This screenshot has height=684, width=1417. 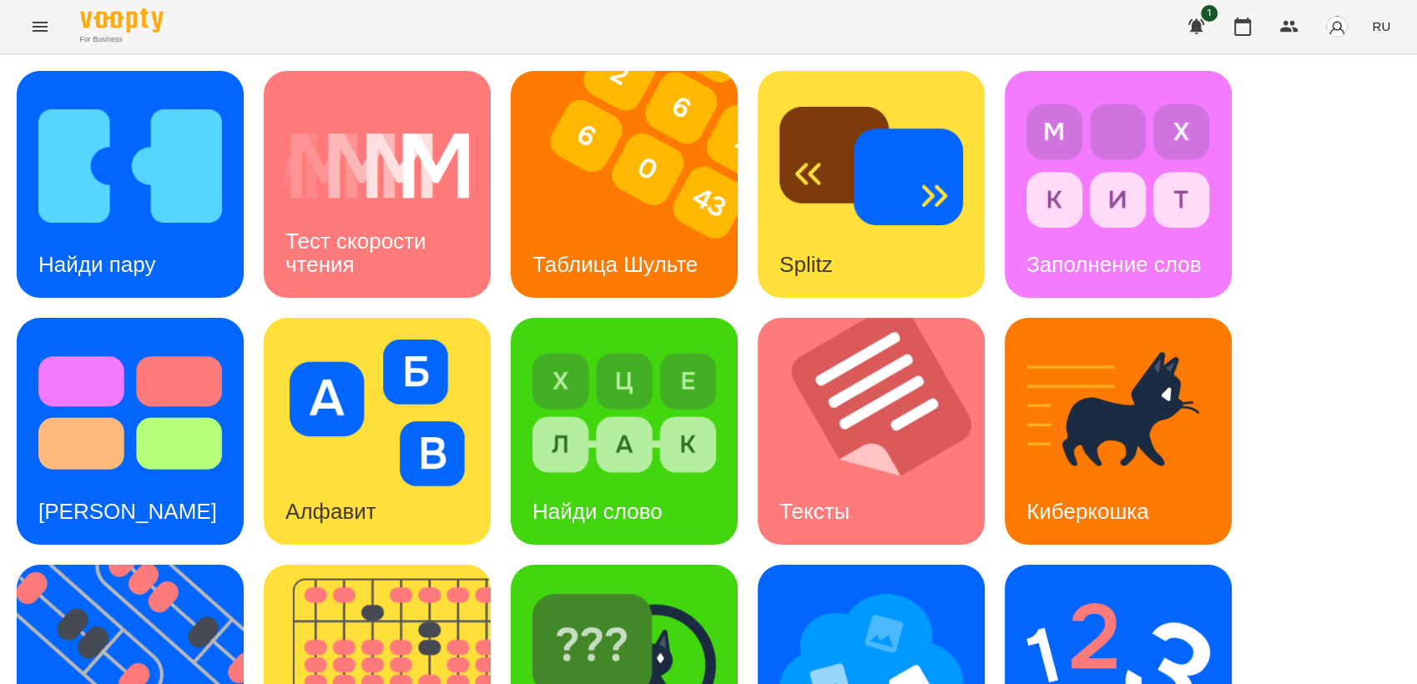 What do you see at coordinates (377, 166) in the screenshot?
I see `img: Тест скорости чтения` at bounding box center [377, 166].